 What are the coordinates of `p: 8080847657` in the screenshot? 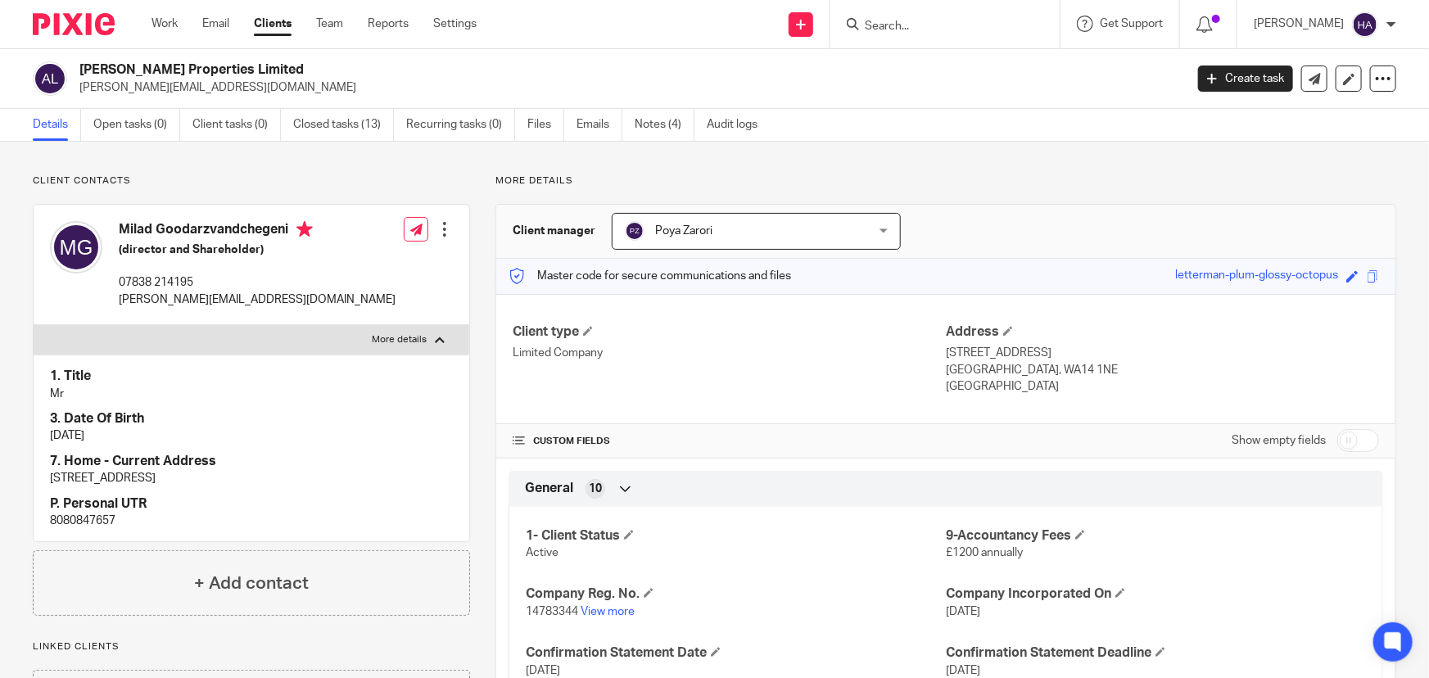 It's located at (251, 521).